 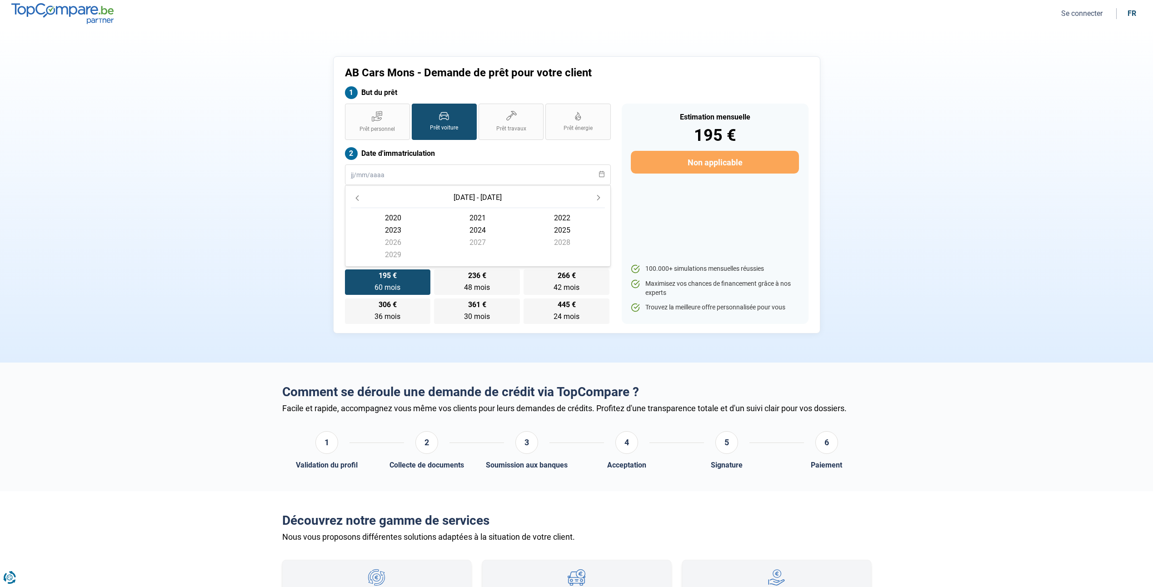 I want to click on div: Nous vous proposons différentes solutions adaptées à la situation de votre client., so click(x=577, y=537).